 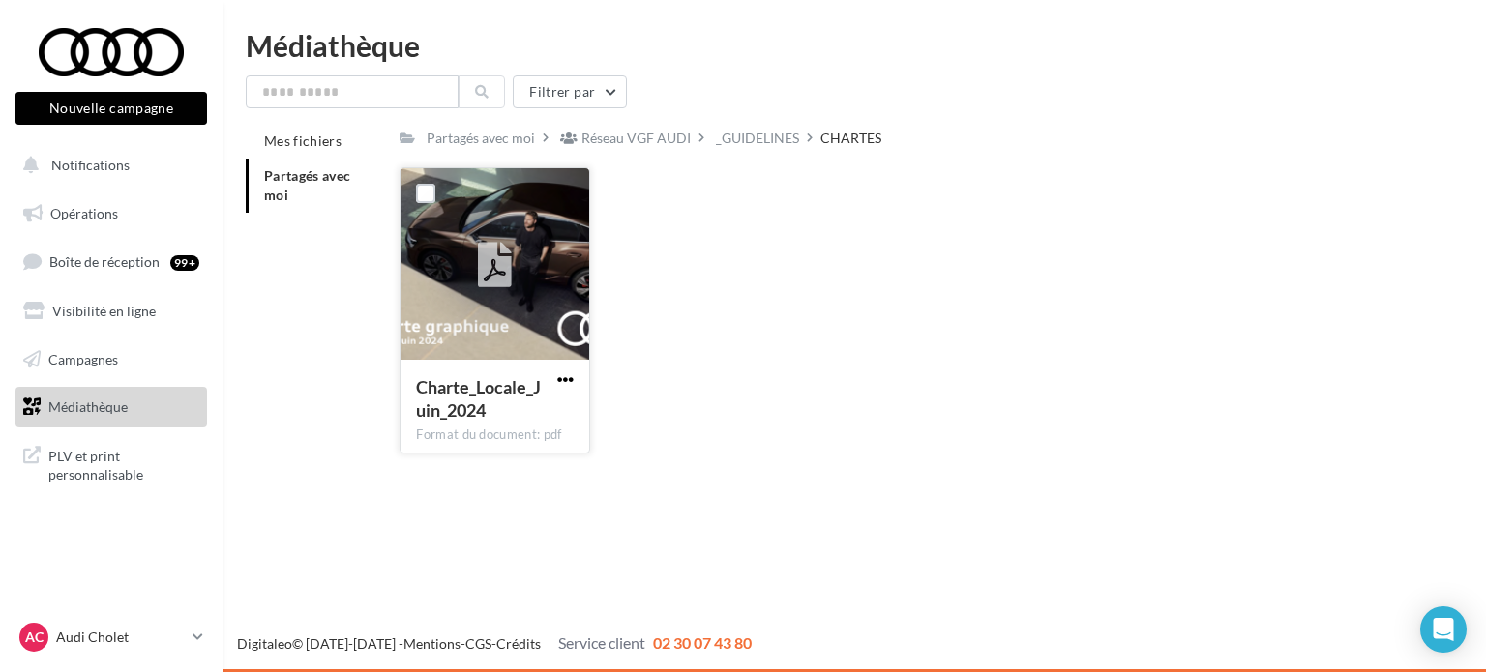 What do you see at coordinates (518, 643) in the screenshot?
I see `a: Crédits` at bounding box center [518, 643].